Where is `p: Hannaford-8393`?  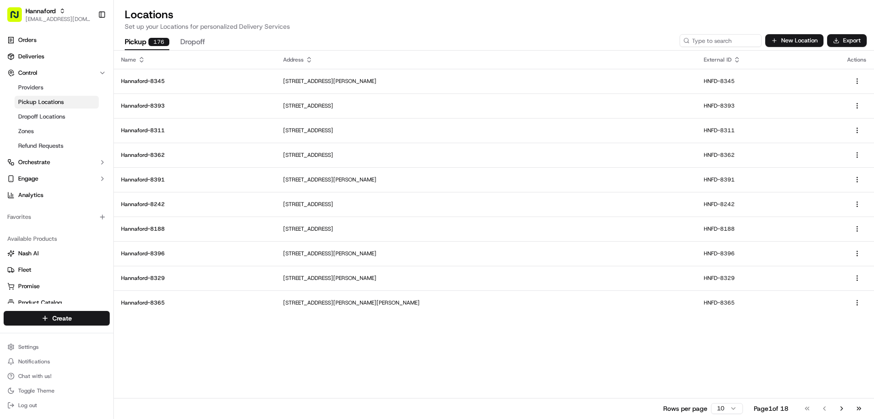 p: Hannaford-8393 is located at coordinates (195, 106).